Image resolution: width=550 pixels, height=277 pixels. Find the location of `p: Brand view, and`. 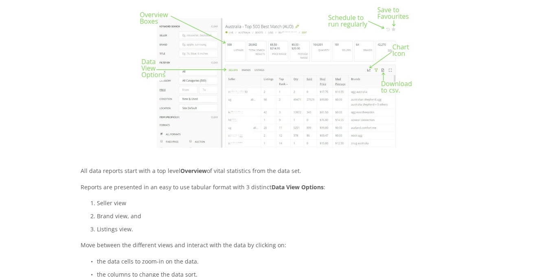

p: Brand view, and is located at coordinates (284, 216).